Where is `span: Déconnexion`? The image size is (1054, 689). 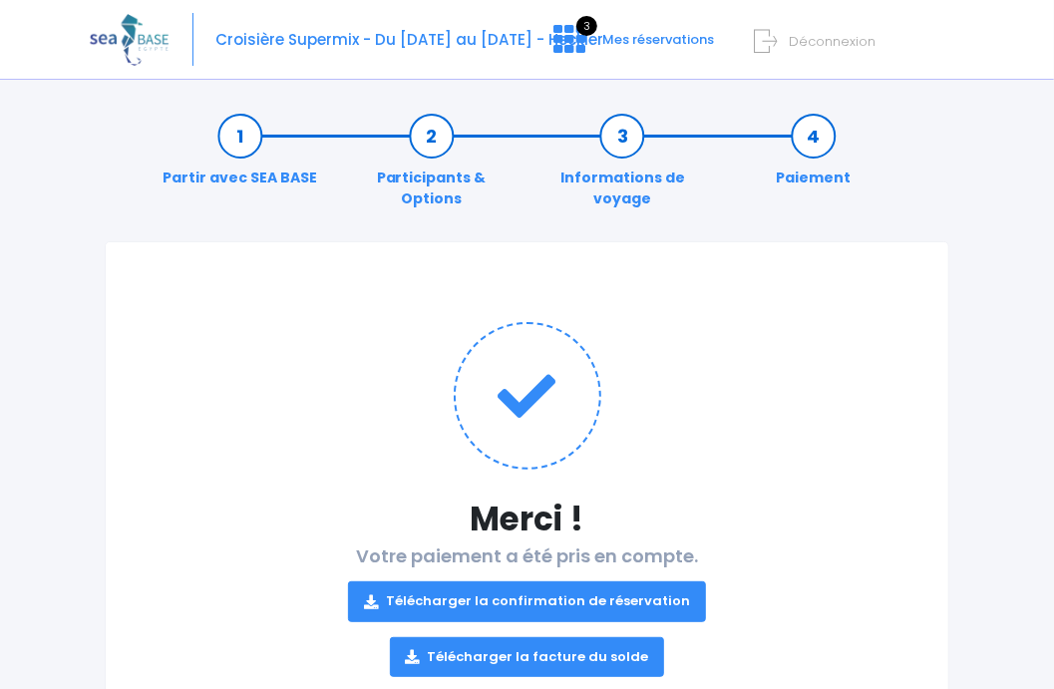 span: Déconnexion is located at coordinates (832, 41).